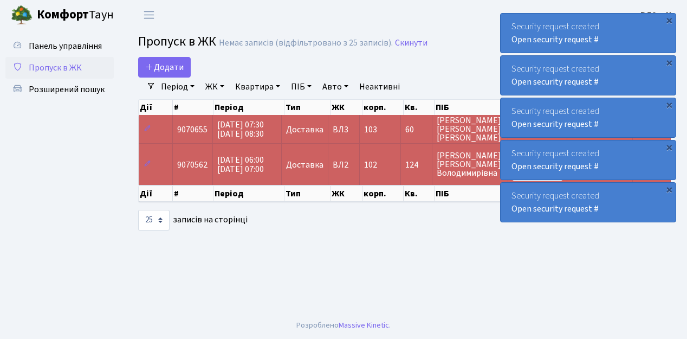 This screenshot has width=687, height=339. I want to click on span: Таун, so click(75, 15).